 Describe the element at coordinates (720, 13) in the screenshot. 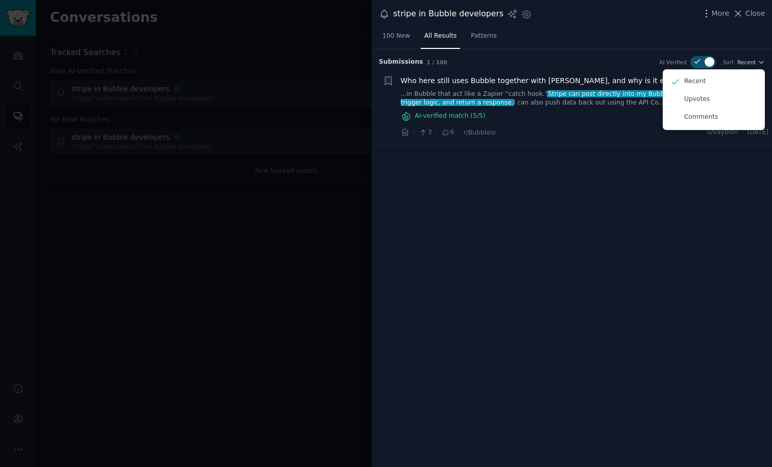

I see `span: More` at that location.